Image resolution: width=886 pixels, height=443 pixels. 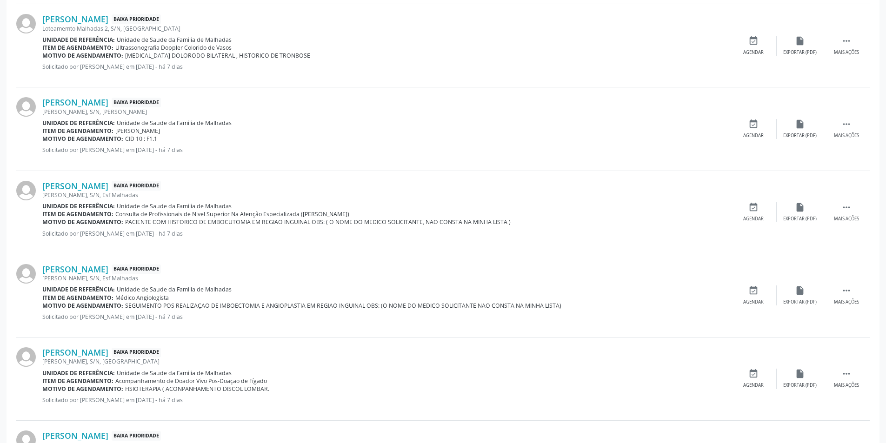 I want to click on span: PACIENTE COM HISTORICO DE EMBOCUTOMIA EM REGIAO INGUINAL OBS: ( O NOME DO MEDICO SOLICITANTE, NAO..., so click(x=318, y=222).